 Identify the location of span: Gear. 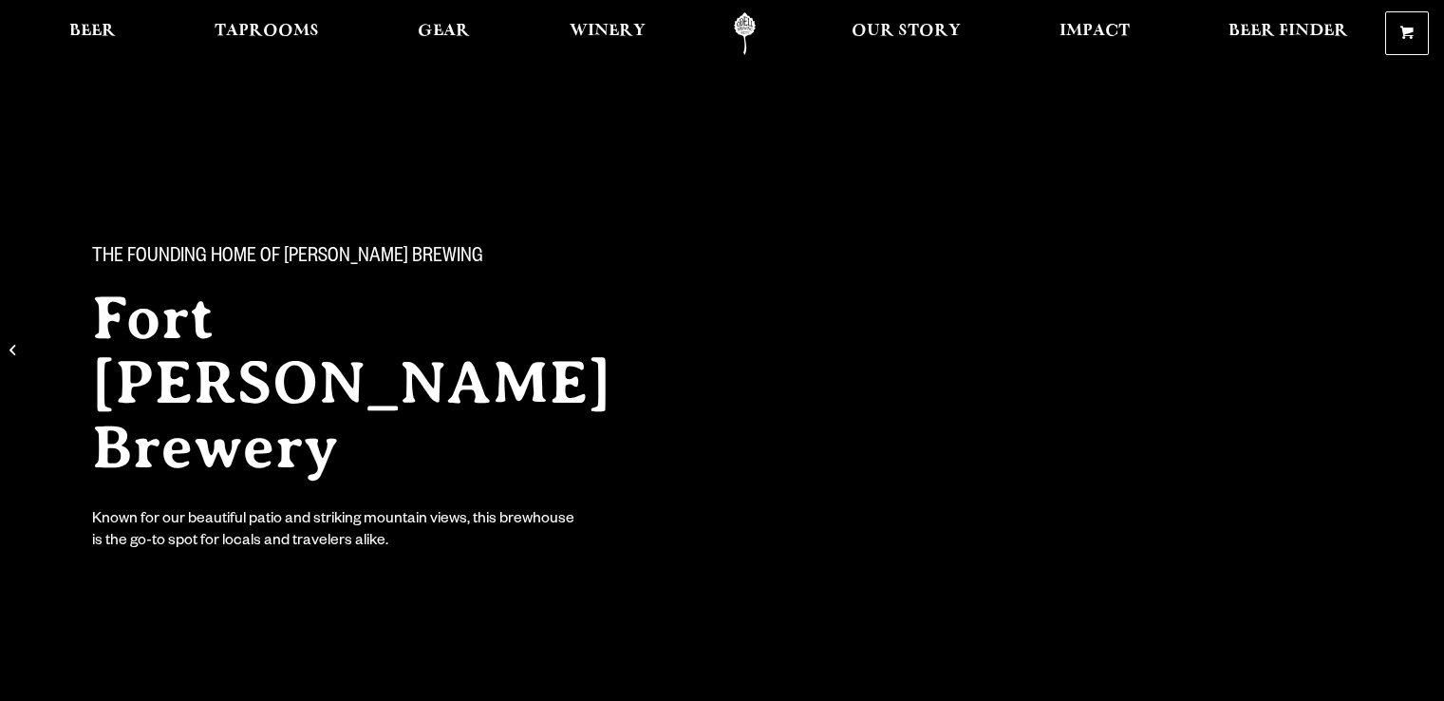
(443, 31).